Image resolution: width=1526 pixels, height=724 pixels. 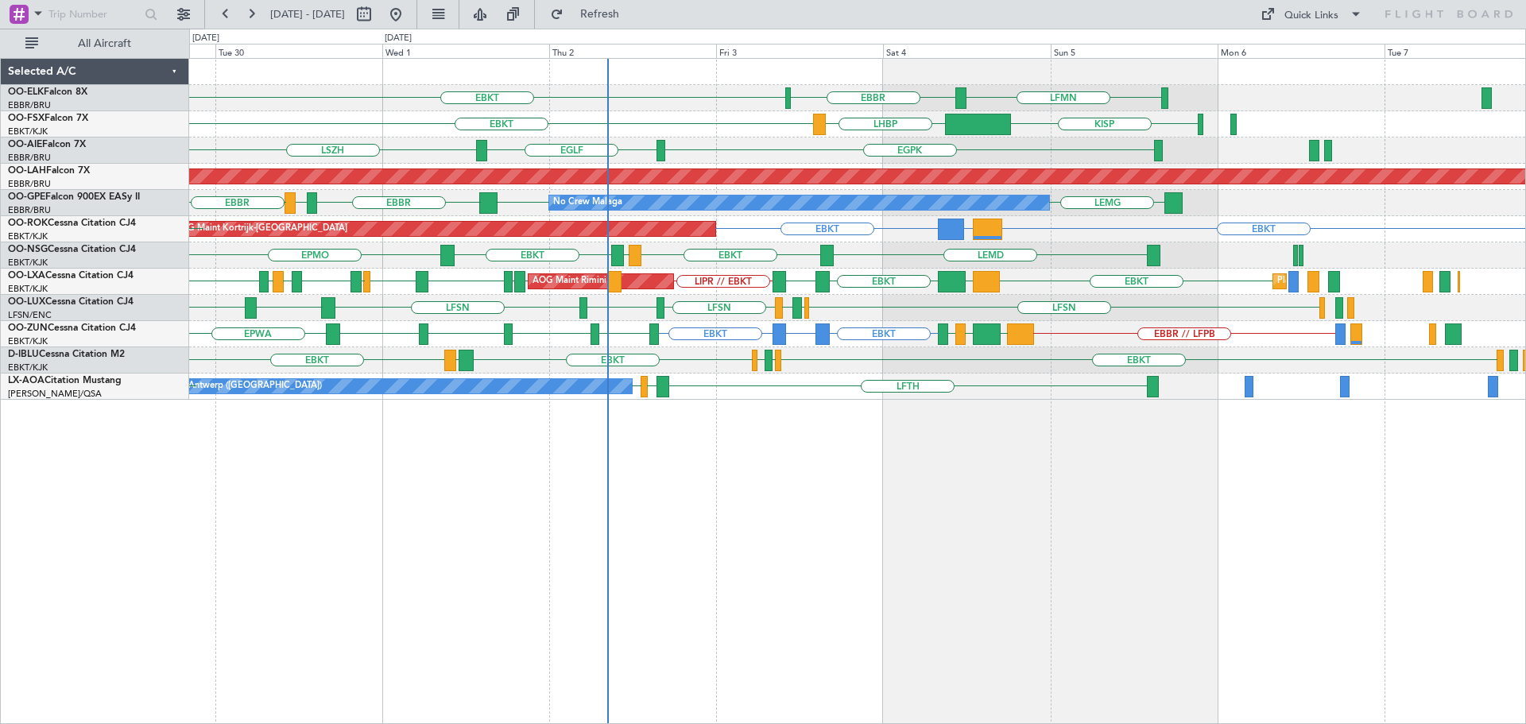 I want to click on span: D-IBLU, so click(x=23, y=354).